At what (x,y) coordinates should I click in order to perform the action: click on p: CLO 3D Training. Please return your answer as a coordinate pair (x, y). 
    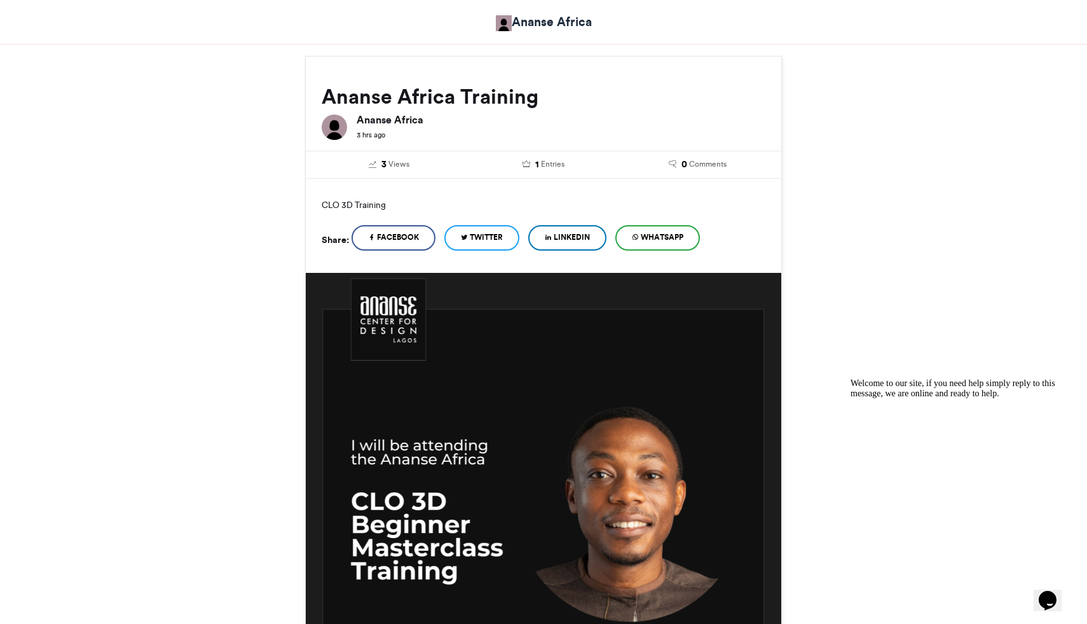
    Looking at the image, I should click on (544, 205).